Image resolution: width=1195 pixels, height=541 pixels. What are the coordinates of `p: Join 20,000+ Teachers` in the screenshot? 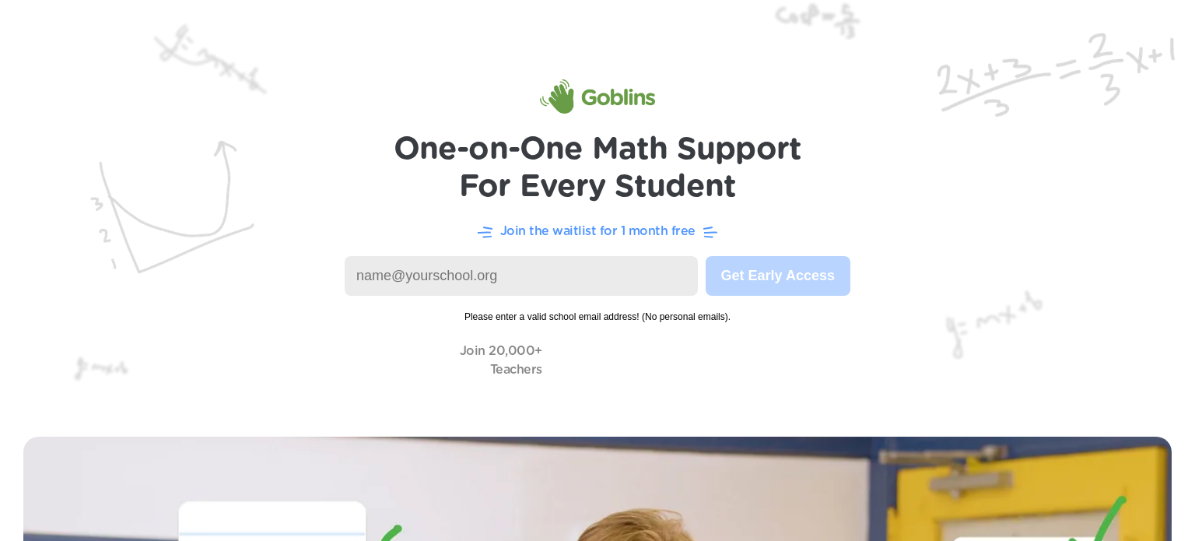 It's located at (501, 360).